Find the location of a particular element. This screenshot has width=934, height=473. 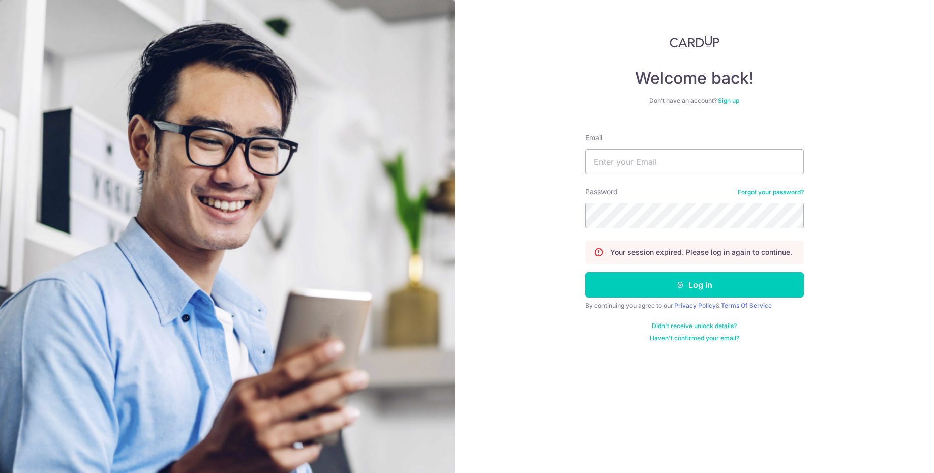

a: Privacy Policy is located at coordinates (695, 305).